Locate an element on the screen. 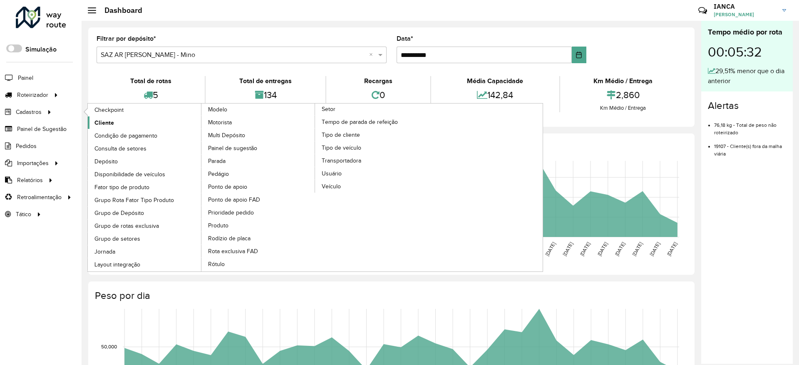  span: Ponto de apoio FAD is located at coordinates (234, 200).